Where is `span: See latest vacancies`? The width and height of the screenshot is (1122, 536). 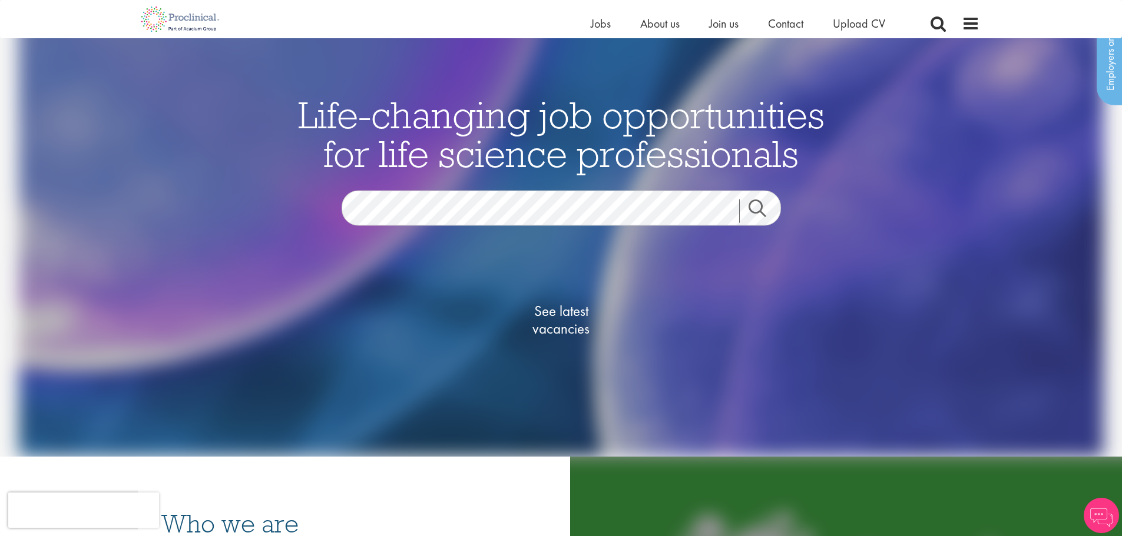
span: See latest vacancies is located at coordinates (561, 320).